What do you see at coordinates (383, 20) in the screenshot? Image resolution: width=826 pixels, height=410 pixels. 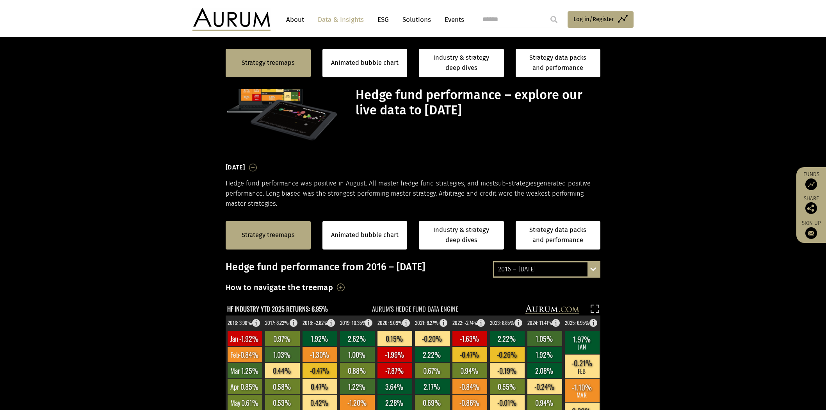 I see `a: ESG` at bounding box center [383, 20].